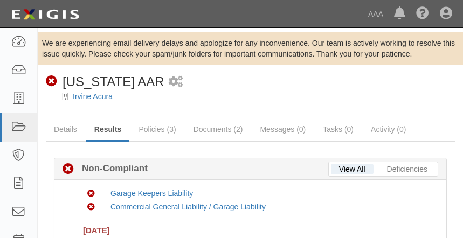  I want to click on a: Activity (0), so click(388, 129).